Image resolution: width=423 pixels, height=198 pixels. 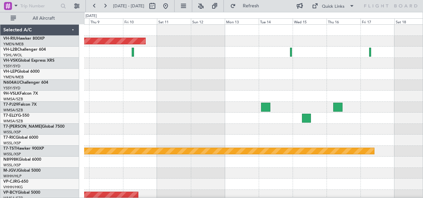 What do you see at coordinates (174, 21) in the screenshot?
I see `div: Sat 11` at bounding box center [174, 21].